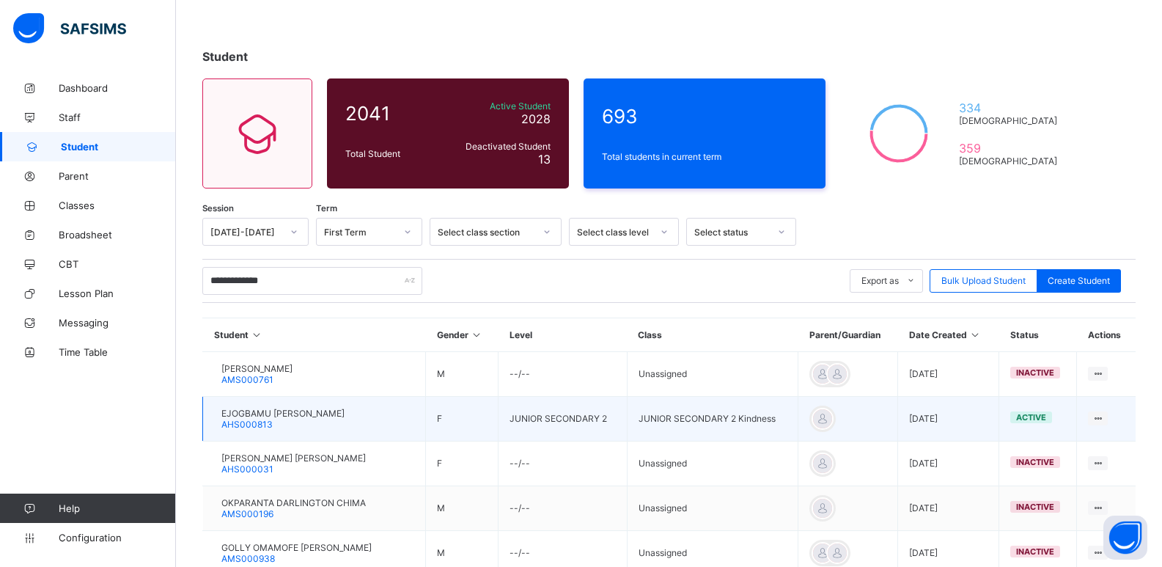 This screenshot has height=567, width=1162. Describe the element at coordinates (117, 323) in the screenshot. I see `span: Messaging` at that location.